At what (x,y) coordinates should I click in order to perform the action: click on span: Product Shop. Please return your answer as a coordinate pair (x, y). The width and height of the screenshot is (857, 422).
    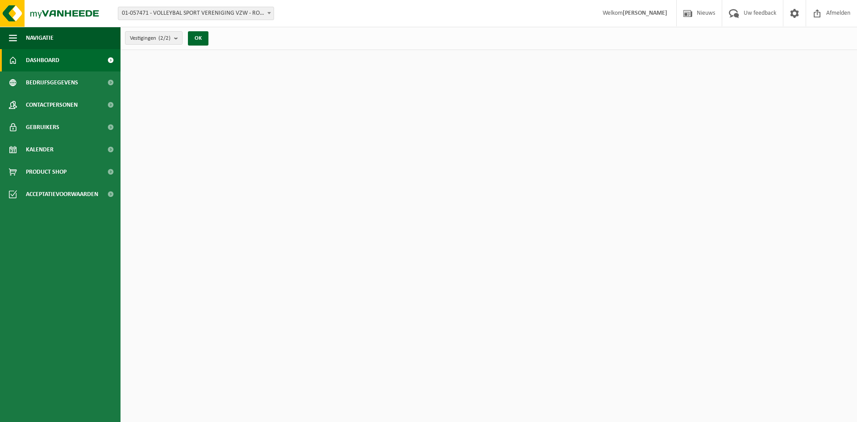
    Looking at the image, I should click on (46, 172).